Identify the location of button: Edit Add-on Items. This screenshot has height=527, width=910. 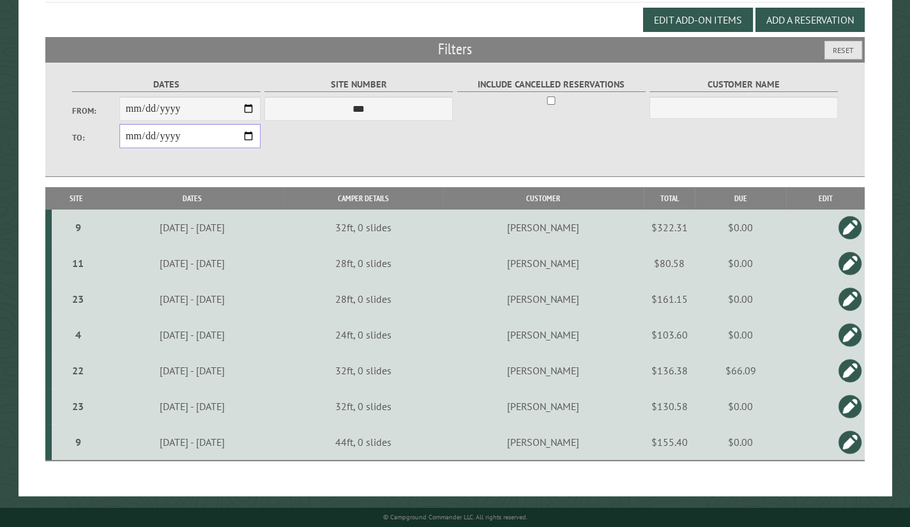
(698, 20).